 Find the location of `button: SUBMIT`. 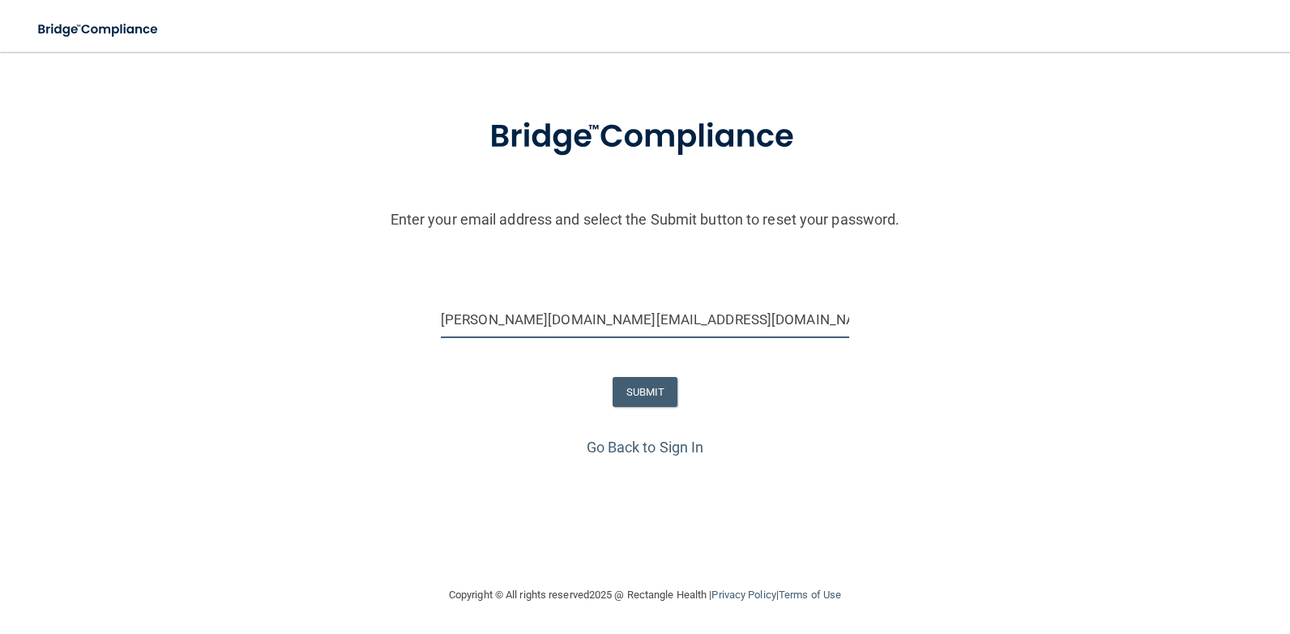

button: SUBMIT is located at coordinates (645, 392).